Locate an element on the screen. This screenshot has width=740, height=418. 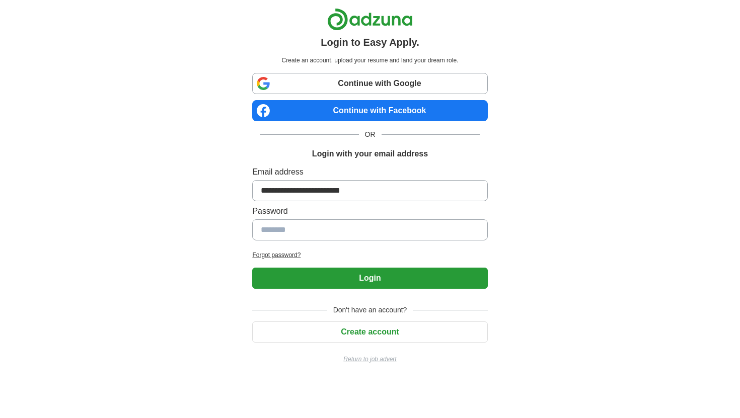
span: Don't have an account? is located at coordinates (370, 310).